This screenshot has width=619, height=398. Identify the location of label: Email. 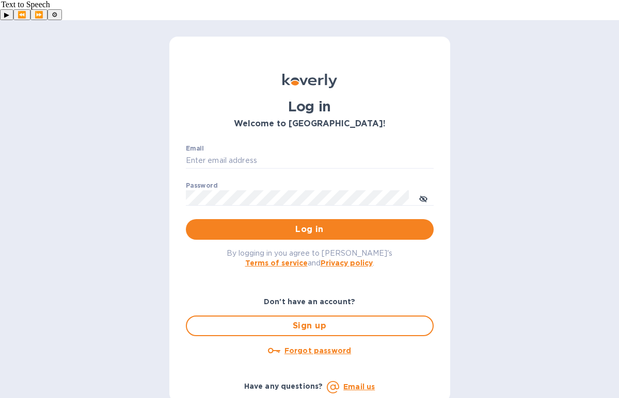
(194, 149).